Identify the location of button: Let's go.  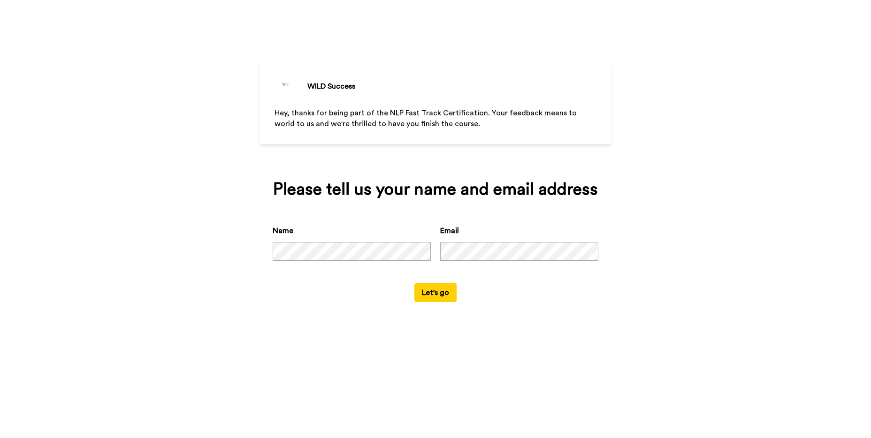
(436, 293).